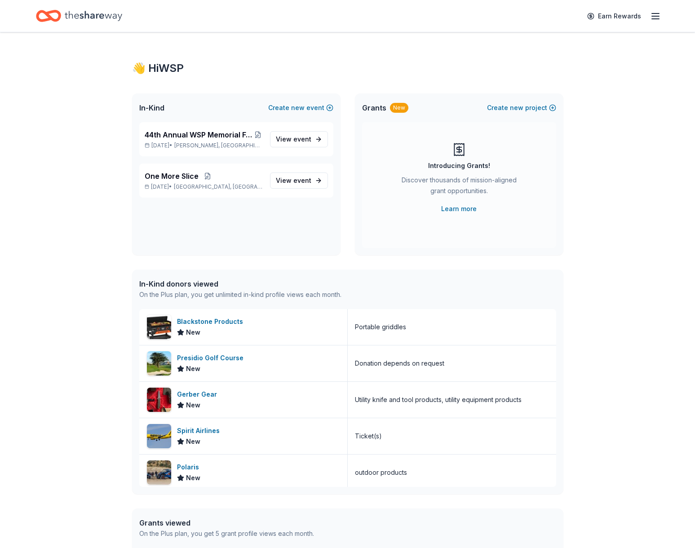 This screenshot has height=548, width=695. Describe the element at coordinates (300, 108) in the screenshot. I see `button: Createnewevent` at that location.